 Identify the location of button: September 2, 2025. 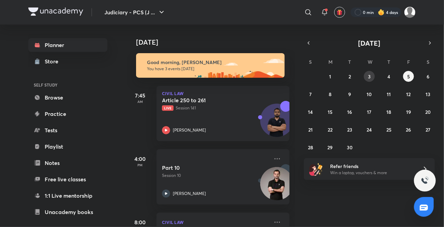
(350, 76).